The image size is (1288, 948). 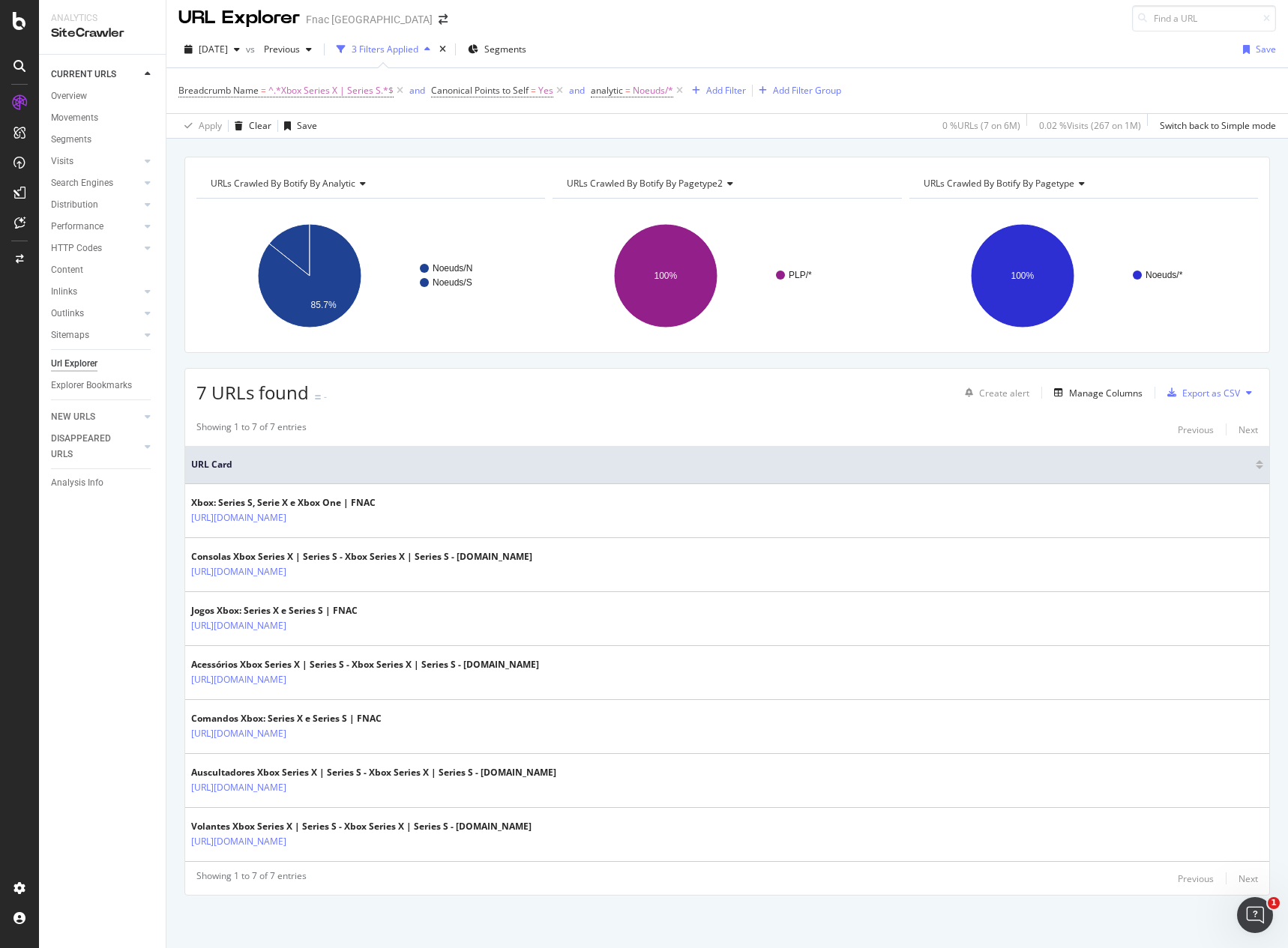 I want to click on div: Customer Support, so click(x=115, y=259).